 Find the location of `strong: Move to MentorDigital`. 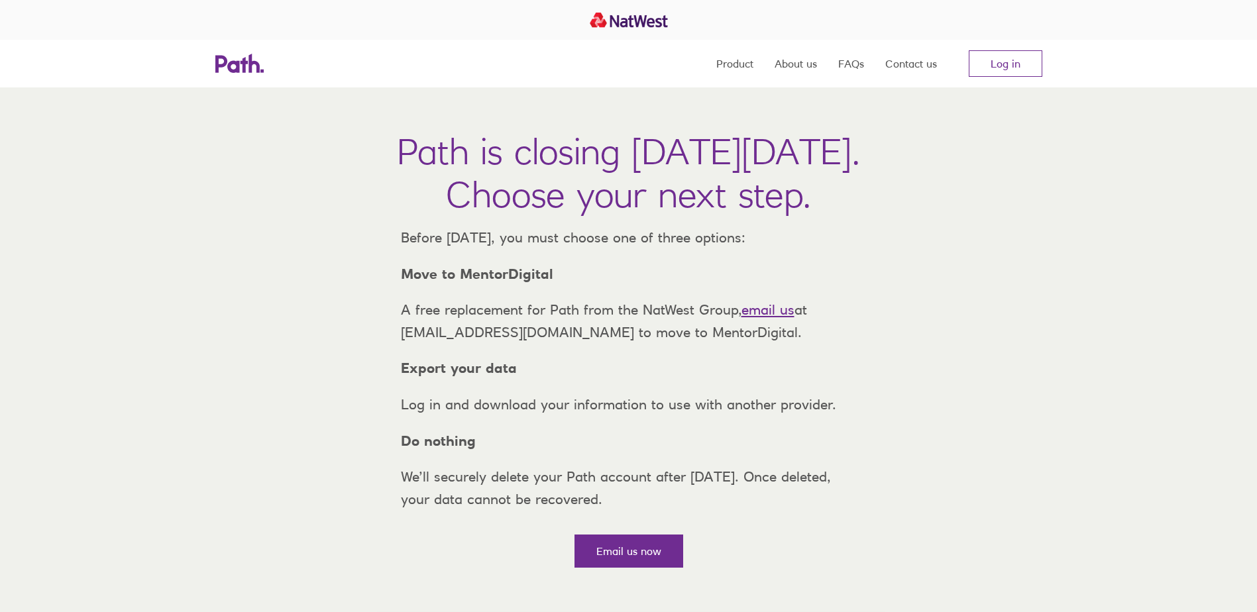

strong: Move to MentorDigital is located at coordinates (477, 274).